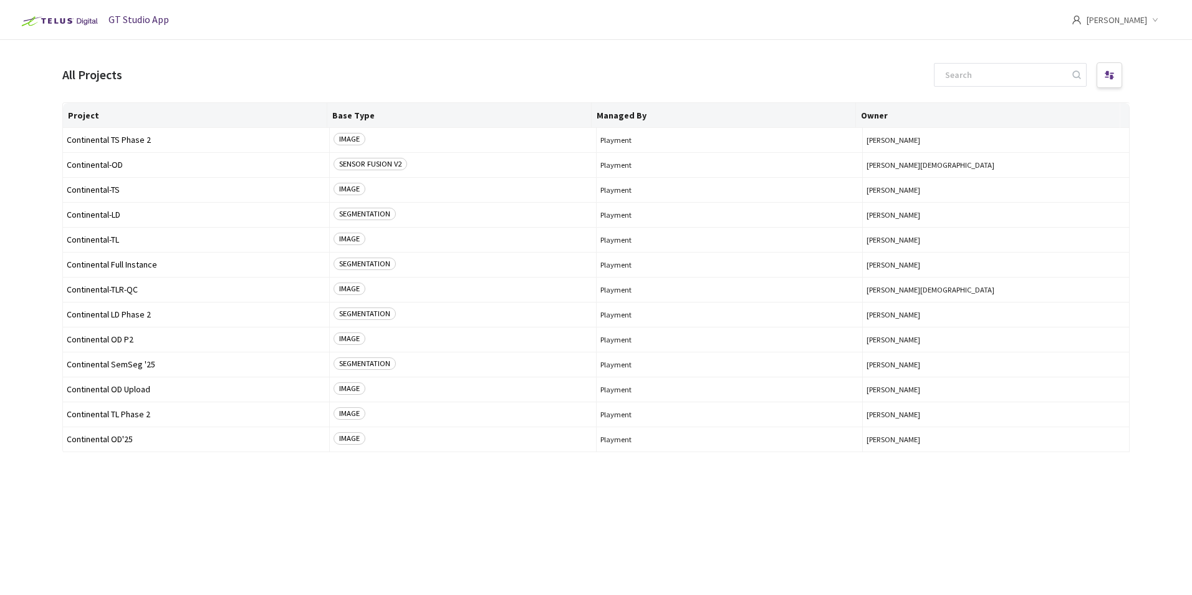 The height and width of the screenshot is (595, 1192). What do you see at coordinates (196, 389) in the screenshot?
I see `span: Continental OD Upload` at bounding box center [196, 389].